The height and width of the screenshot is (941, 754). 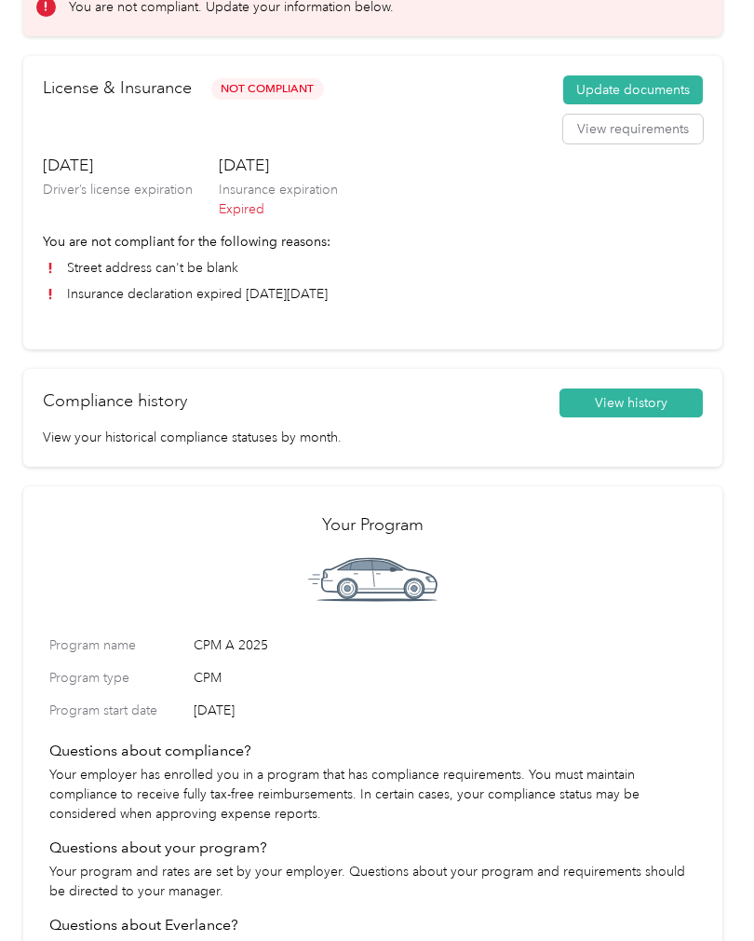 I want to click on label: Program name, so click(x=118, y=644).